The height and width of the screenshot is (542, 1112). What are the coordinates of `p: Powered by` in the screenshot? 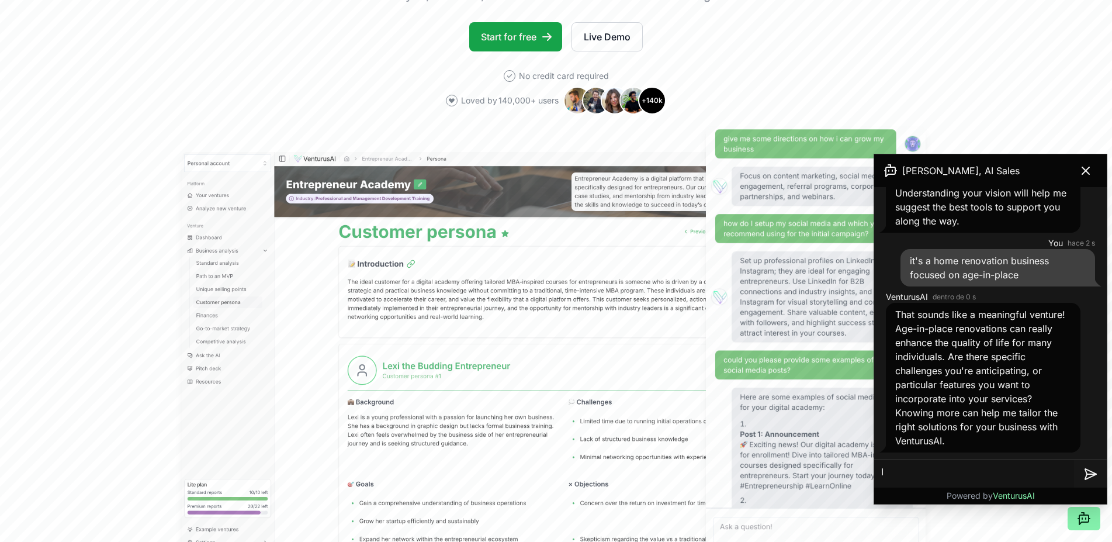 It's located at (991, 496).